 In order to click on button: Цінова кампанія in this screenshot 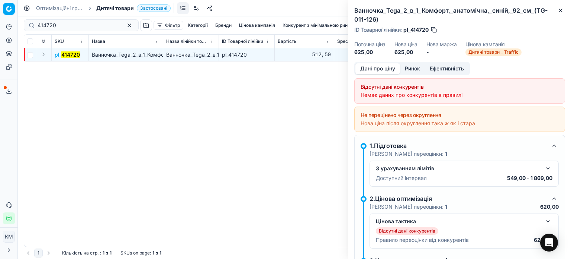, I will do `click(257, 25)`.